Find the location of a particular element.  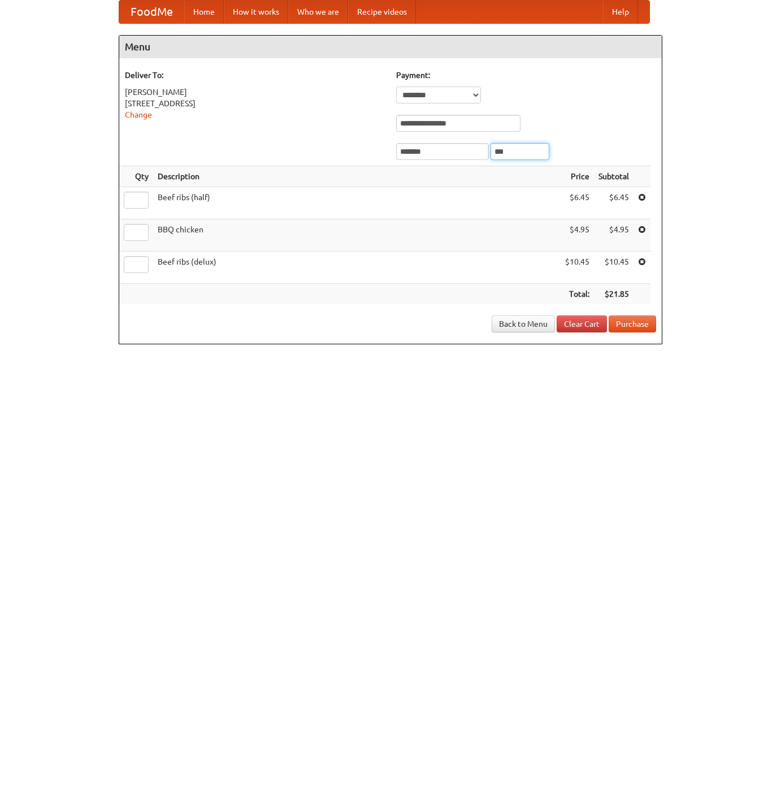

th: Description is located at coordinates (357, 176).